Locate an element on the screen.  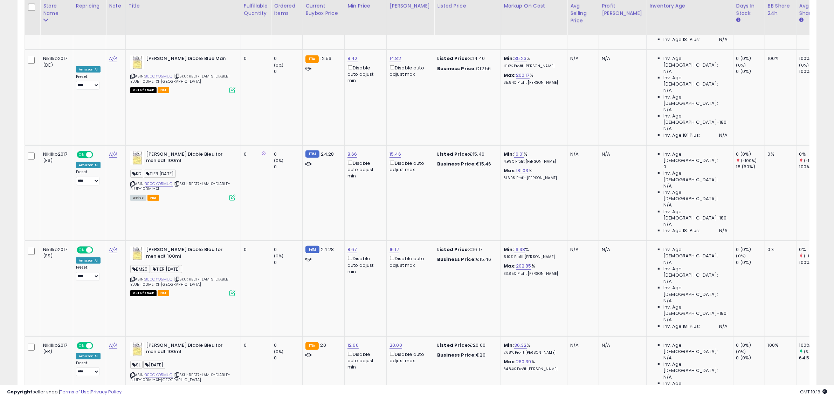
span: SL is located at coordinates (136, 364).